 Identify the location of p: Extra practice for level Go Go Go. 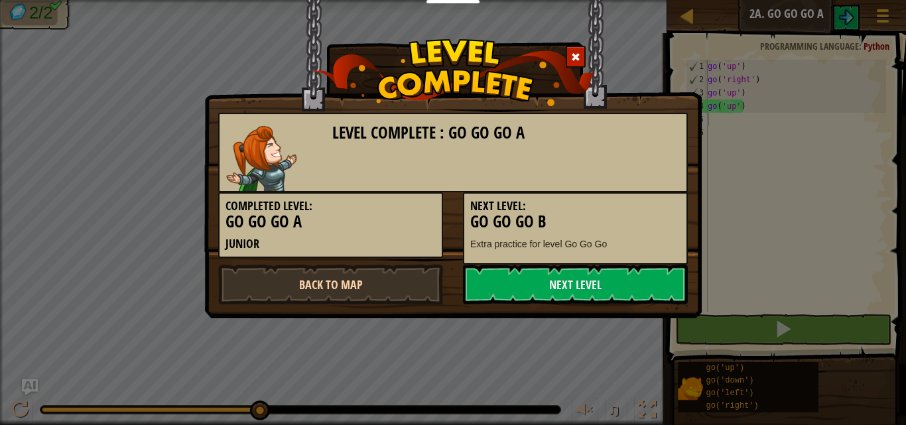
(575, 244).